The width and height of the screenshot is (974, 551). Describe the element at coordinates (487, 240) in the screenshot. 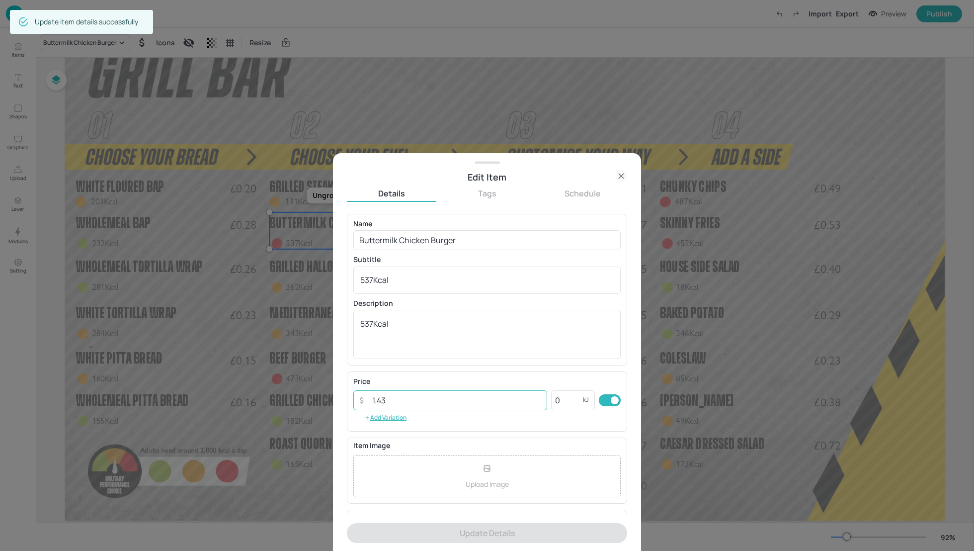

I see `input: eg. Chicken Teriyaki Sushi Roll` at that location.